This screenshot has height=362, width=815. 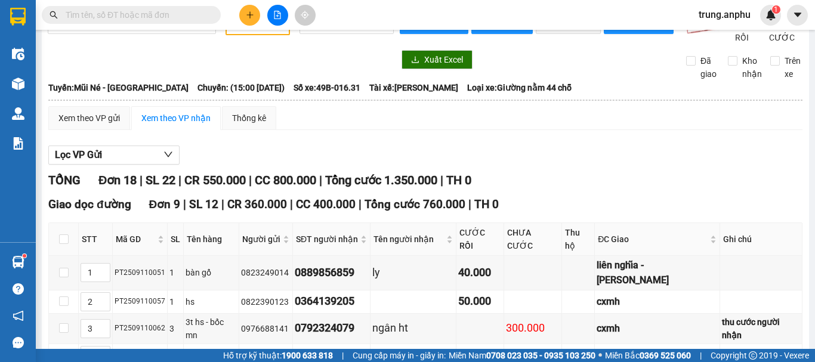 I want to click on th: SL, so click(x=175, y=239).